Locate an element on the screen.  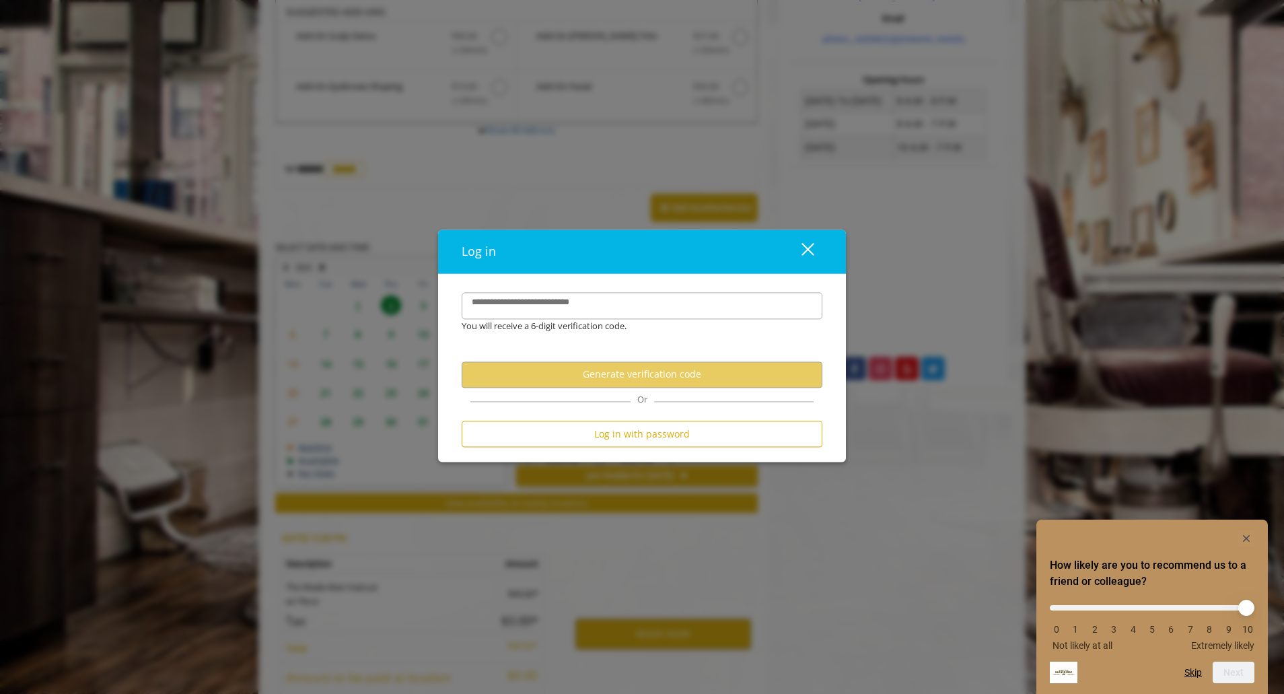
span: Log in is located at coordinates (478, 252).